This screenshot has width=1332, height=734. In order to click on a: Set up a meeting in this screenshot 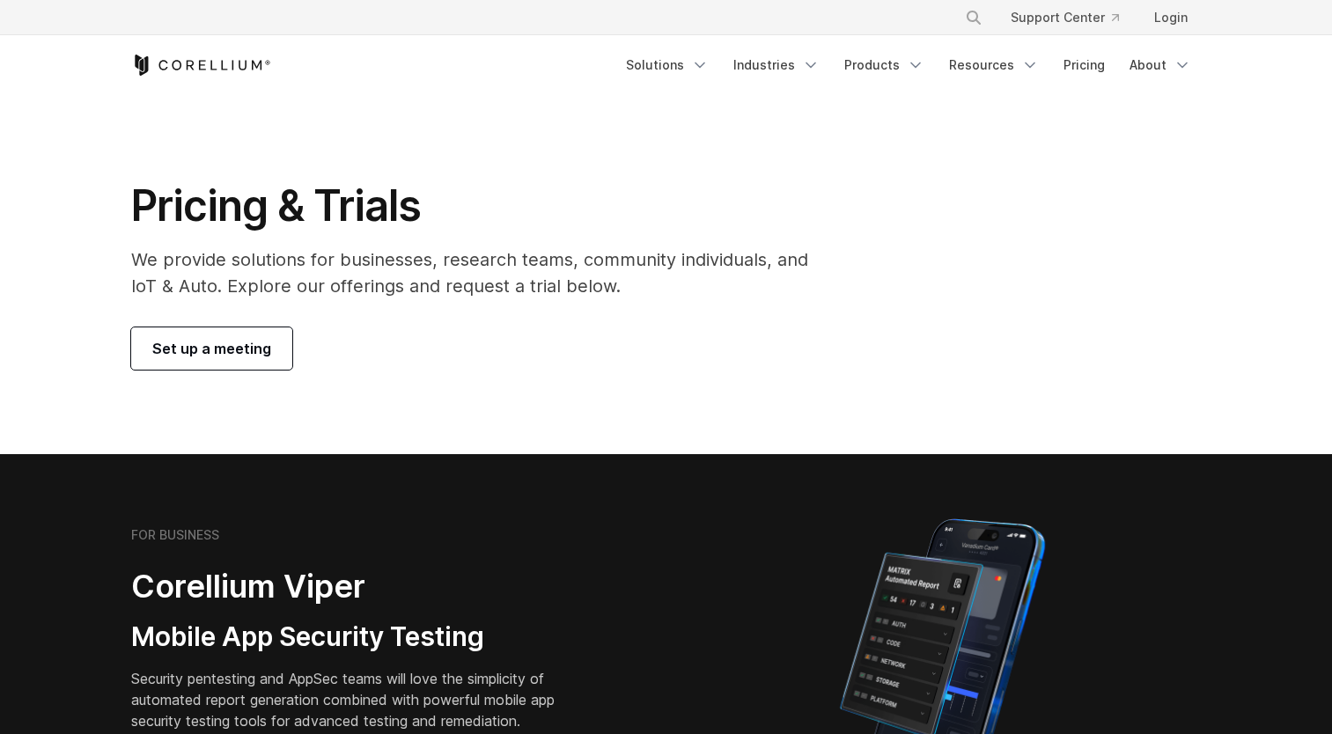, I will do `click(211, 349)`.